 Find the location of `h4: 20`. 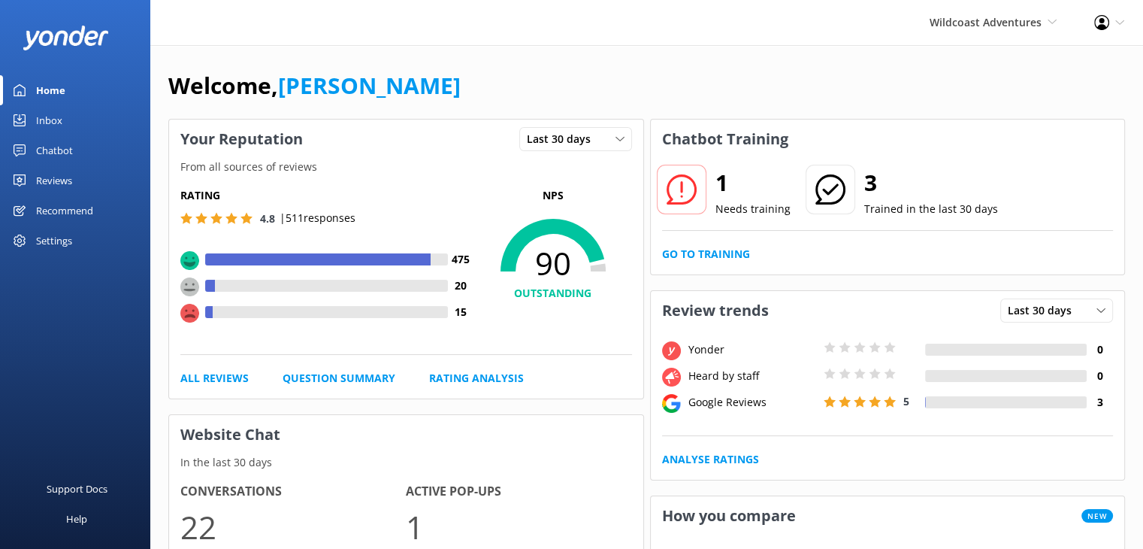

h4: 20 is located at coordinates (461, 286).